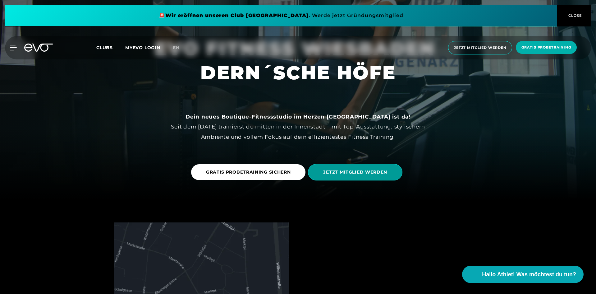 The height and width of the screenshot is (294, 596). What do you see at coordinates (480, 48) in the screenshot?
I see `a: Jetzt Mitglied werden` at bounding box center [480, 48].